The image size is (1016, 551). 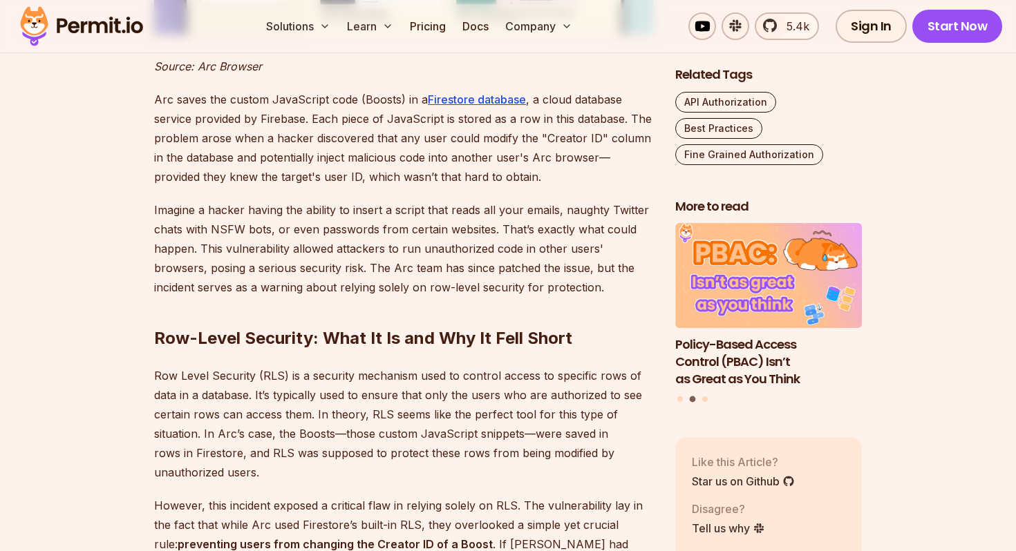 What do you see at coordinates (692, 399) in the screenshot?
I see `button: Go to slide 2` at bounding box center [692, 399].